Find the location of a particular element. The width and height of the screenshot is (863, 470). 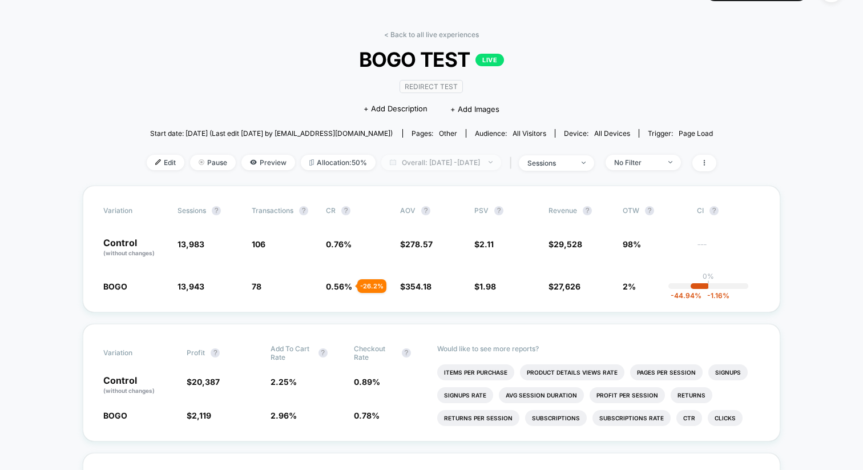

span: 2% is located at coordinates (629, 286).